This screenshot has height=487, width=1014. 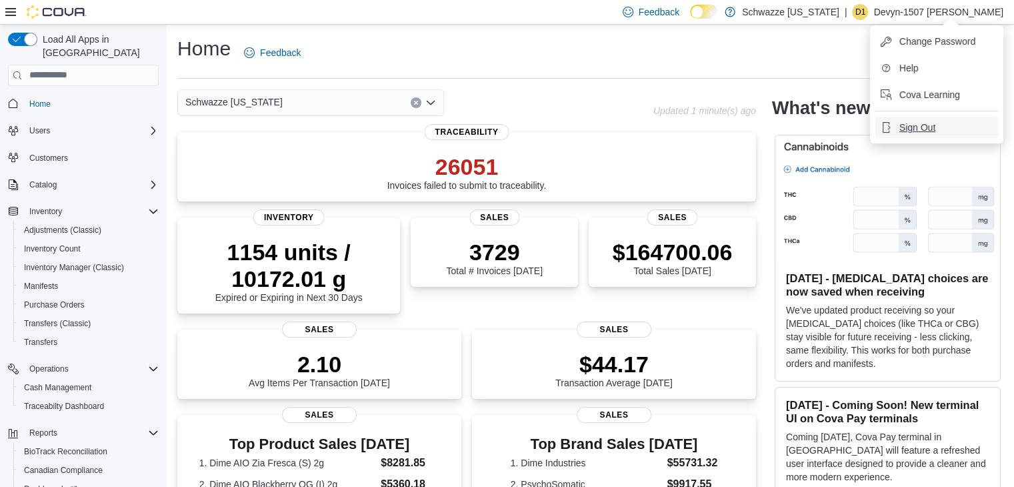 What do you see at coordinates (89, 305) in the screenshot?
I see `button: Purchase Orders` at bounding box center [89, 305].